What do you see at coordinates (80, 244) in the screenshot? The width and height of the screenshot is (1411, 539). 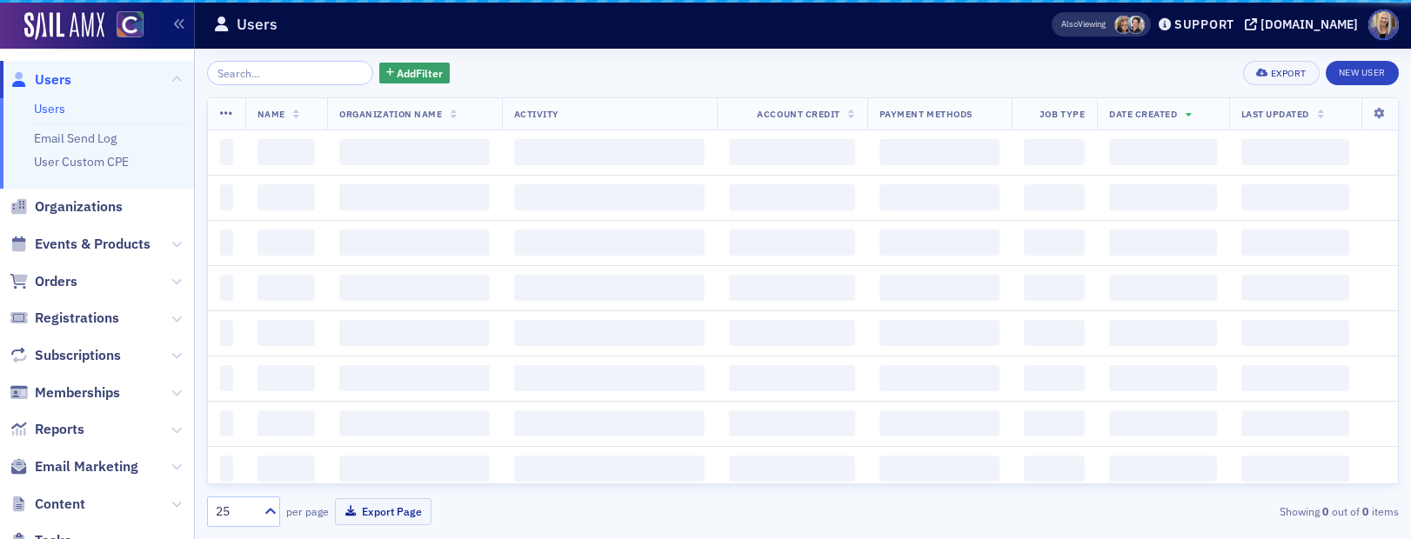 I see `a: Events & Products` at bounding box center [80, 244].